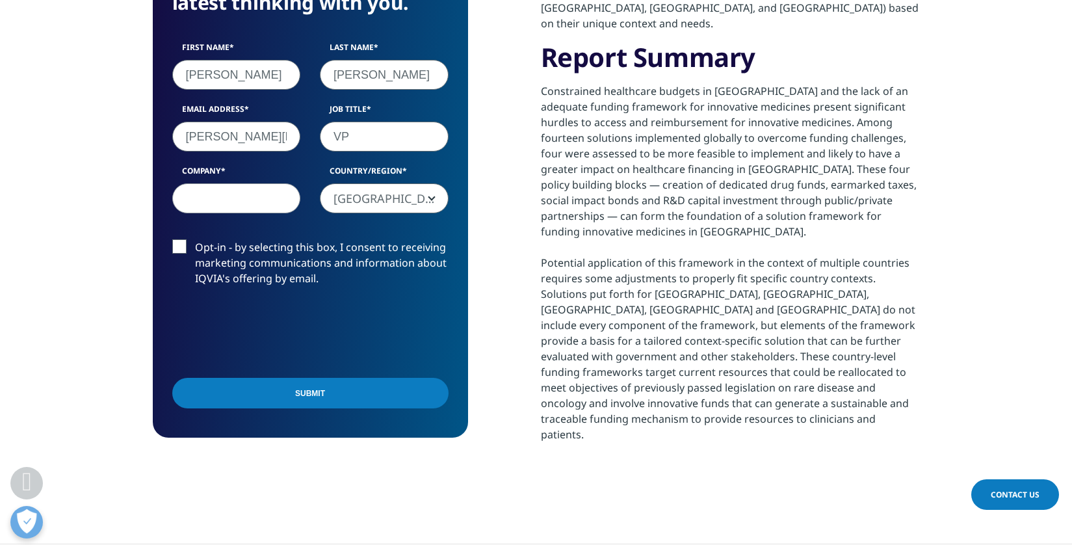 The image size is (1072, 545). What do you see at coordinates (730, 62) in the screenshot?
I see `h3: Report Summary` at bounding box center [730, 62].